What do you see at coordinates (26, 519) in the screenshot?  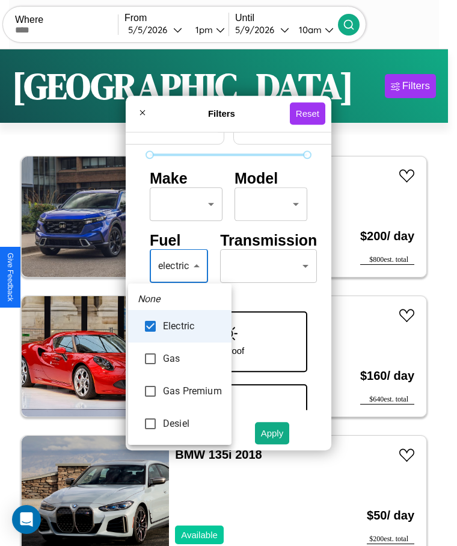 I see `div: Open Intercom Messenger` at bounding box center [26, 519].